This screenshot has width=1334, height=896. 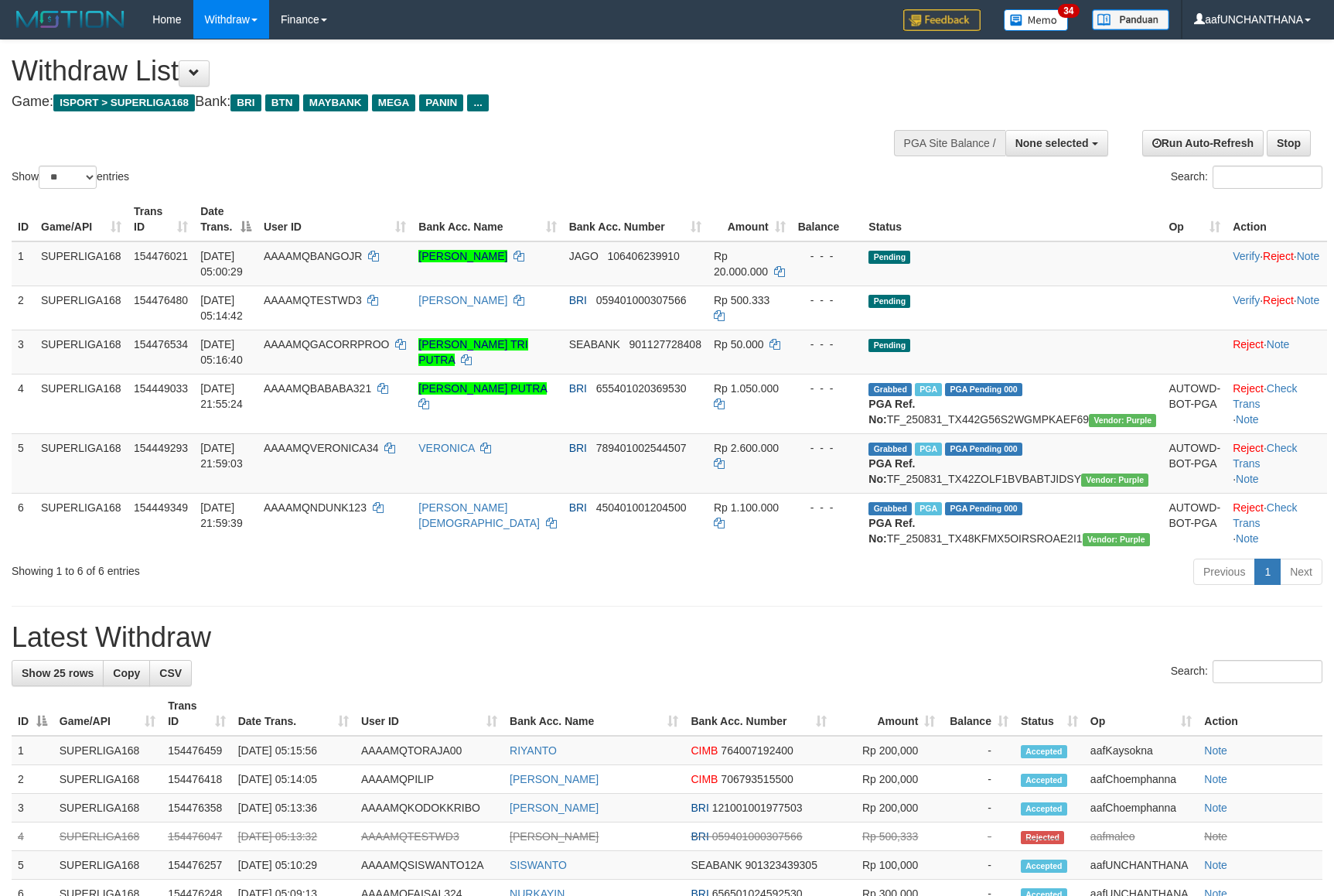 I want to click on th: Balance: activate to sort column ascending, so click(x=978, y=713).